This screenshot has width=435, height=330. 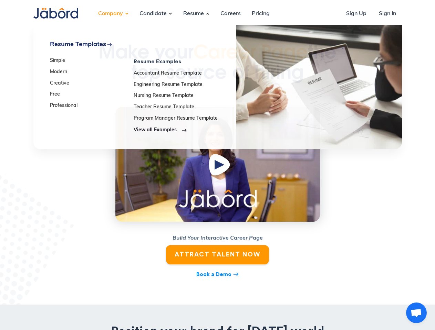 I want to click on div: Book a Demo, so click(x=214, y=275).